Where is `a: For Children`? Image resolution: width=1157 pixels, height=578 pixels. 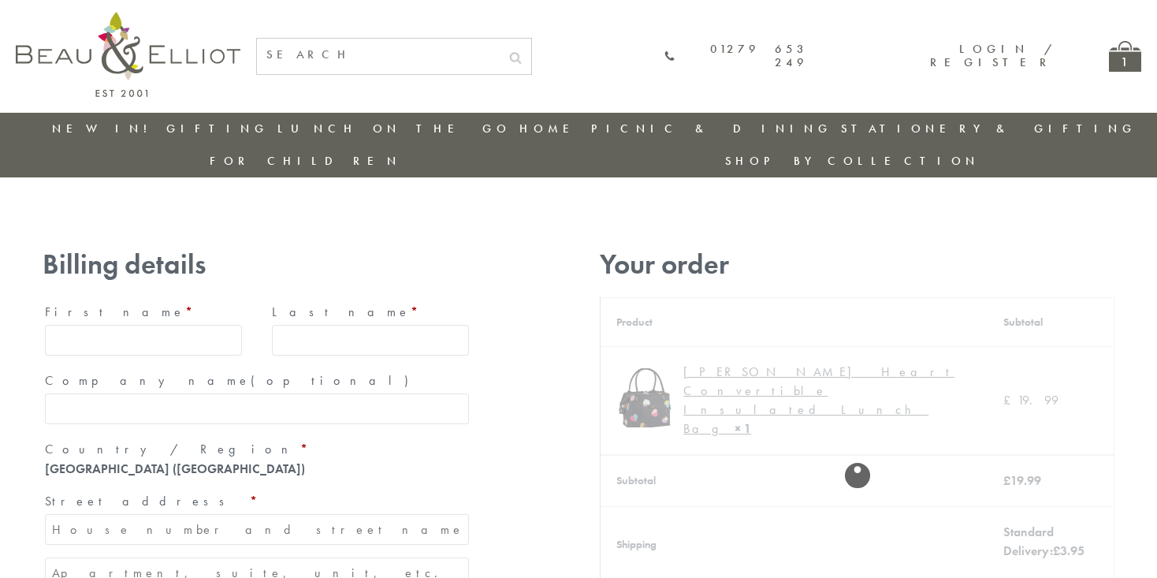
a: For Children is located at coordinates (305, 161).